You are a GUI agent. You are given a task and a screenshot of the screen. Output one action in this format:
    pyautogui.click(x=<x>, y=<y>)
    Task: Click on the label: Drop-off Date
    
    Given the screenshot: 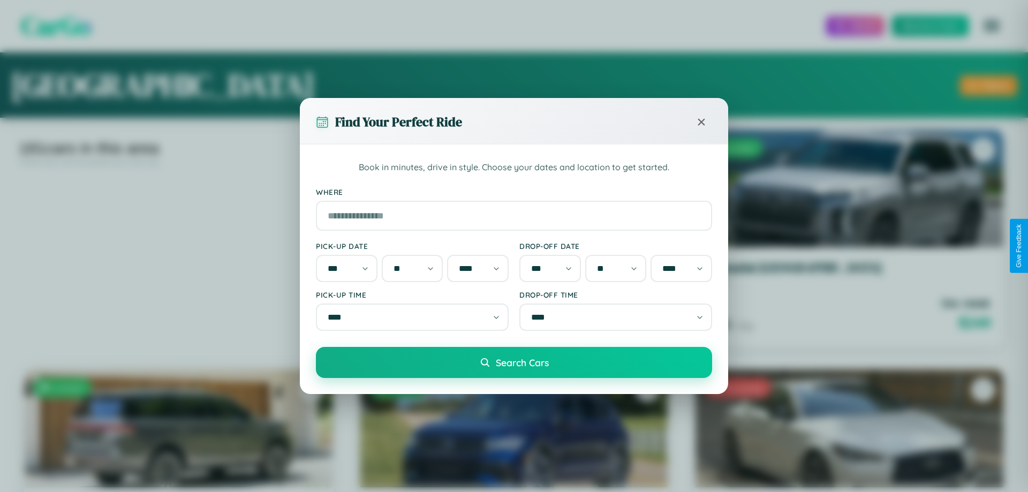 What is the action you would take?
    pyautogui.click(x=616, y=246)
    